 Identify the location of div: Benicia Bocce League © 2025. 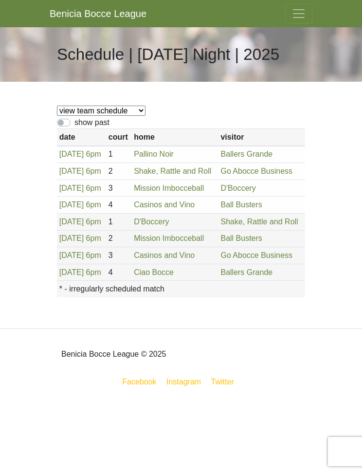
(181, 355).